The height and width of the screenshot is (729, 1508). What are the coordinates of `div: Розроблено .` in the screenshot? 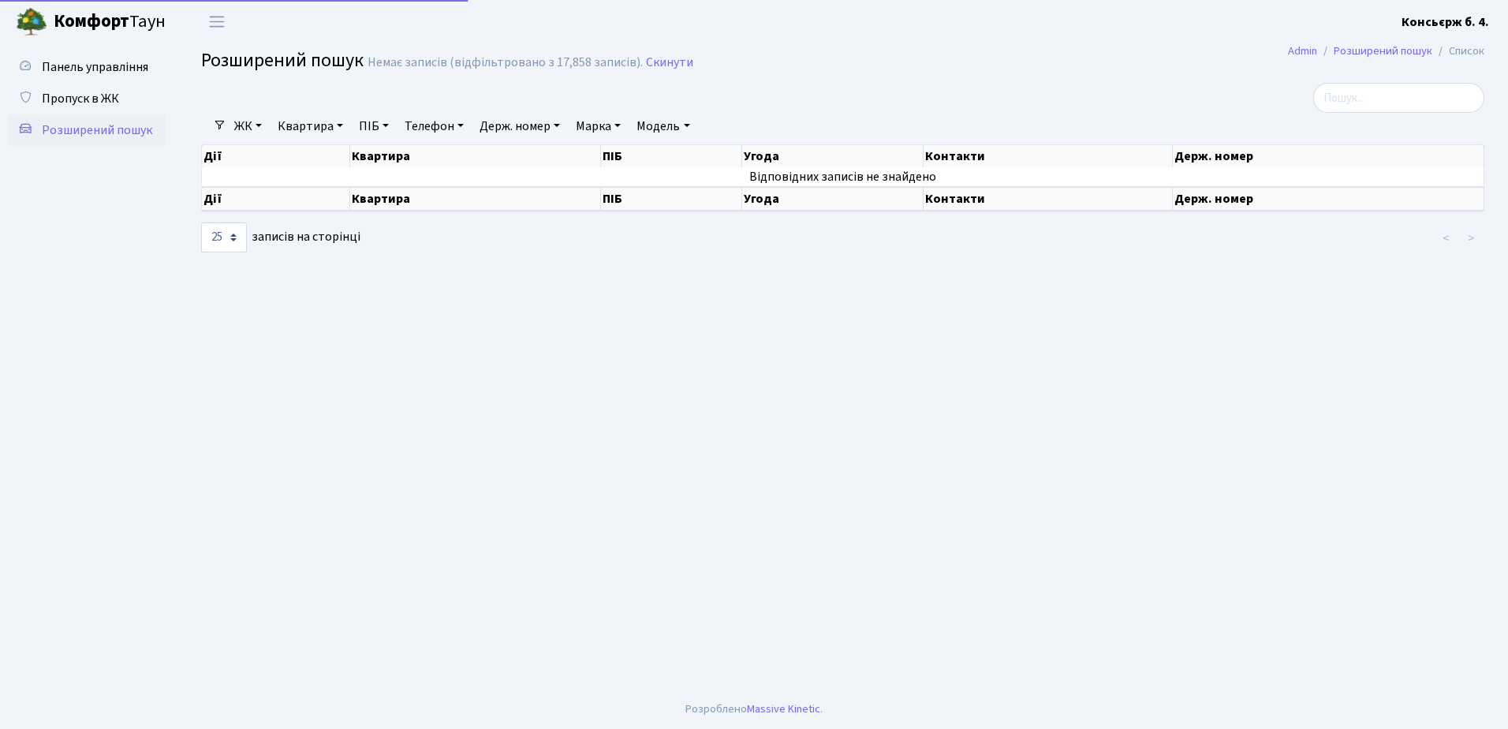 It's located at (754, 709).